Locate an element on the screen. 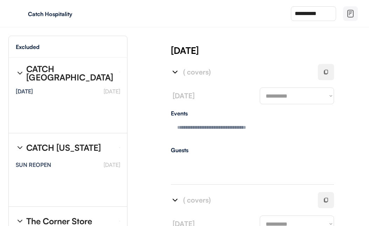 Image resolution: width=369 pixels, height=226 pixels. div: SUN REOPEN is located at coordinates (33, 165).